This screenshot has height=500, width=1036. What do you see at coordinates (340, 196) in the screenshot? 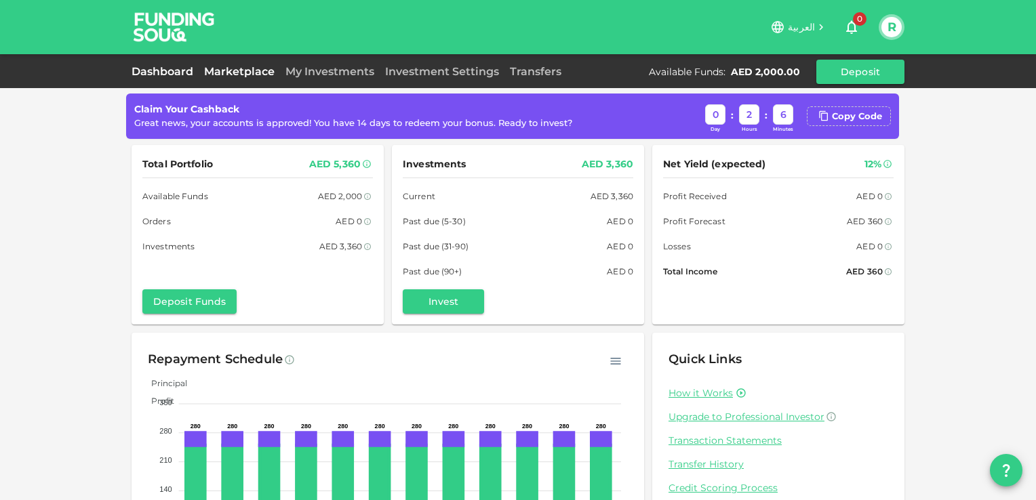
I see `div: AED 2,000` at bounding box center [340, 196].